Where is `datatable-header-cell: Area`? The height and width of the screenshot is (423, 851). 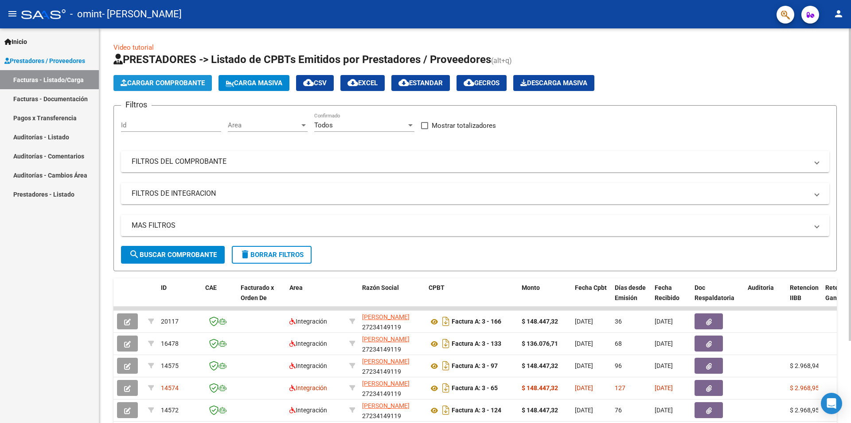 datatable-header-cell: Area is located at coordinates (316, 298).